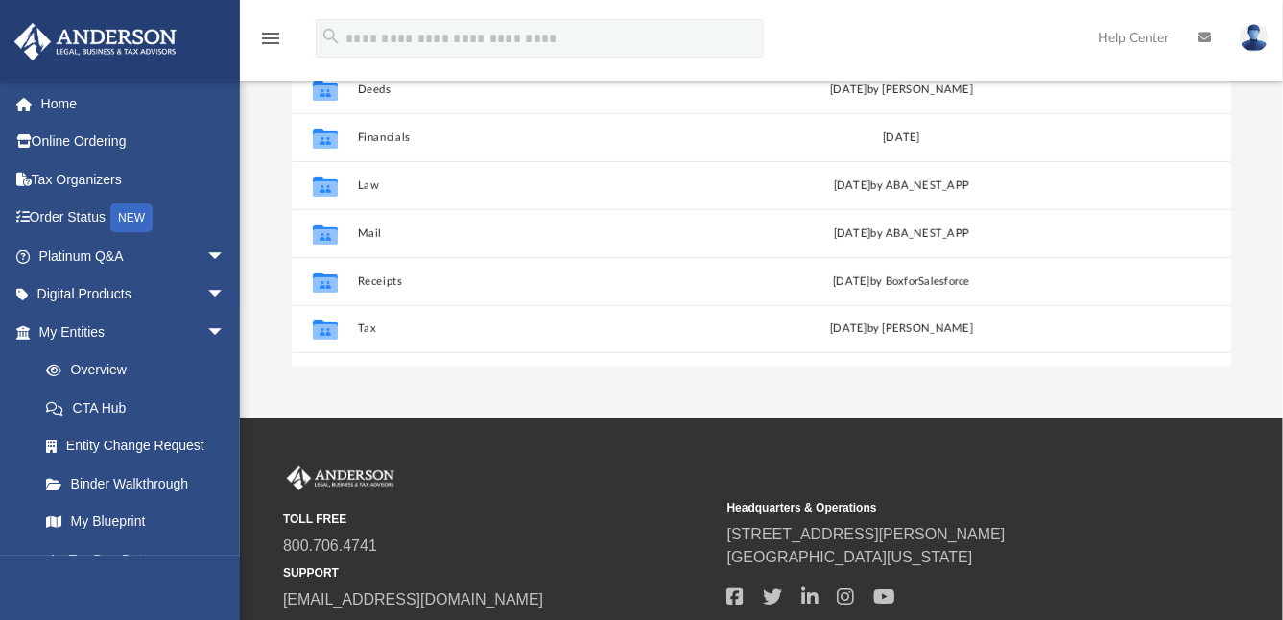 The height and width of the screenshot is (620, 1283). I want to click on a: Order StatusNEW, so click(133, 218).